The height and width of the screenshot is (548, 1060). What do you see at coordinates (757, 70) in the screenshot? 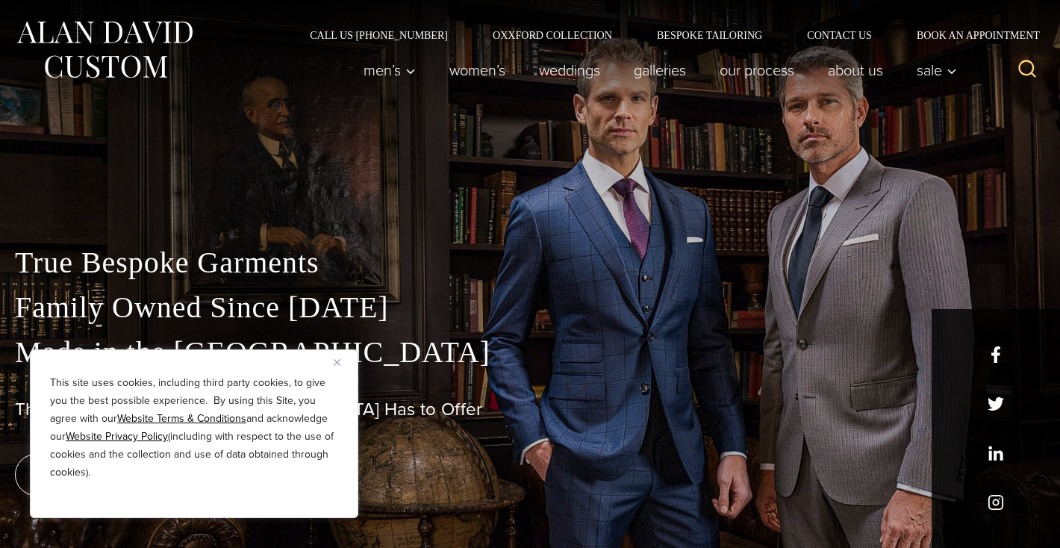
I see `a: Our Process` at bounding box center [757, 70].